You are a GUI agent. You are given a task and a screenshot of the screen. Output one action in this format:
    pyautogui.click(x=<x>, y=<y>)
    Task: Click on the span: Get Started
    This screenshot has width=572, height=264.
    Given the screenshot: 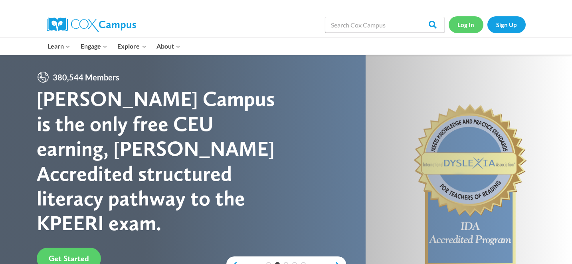 What is the action you would take?
    pyautogui.click(x=69, y=259)
    